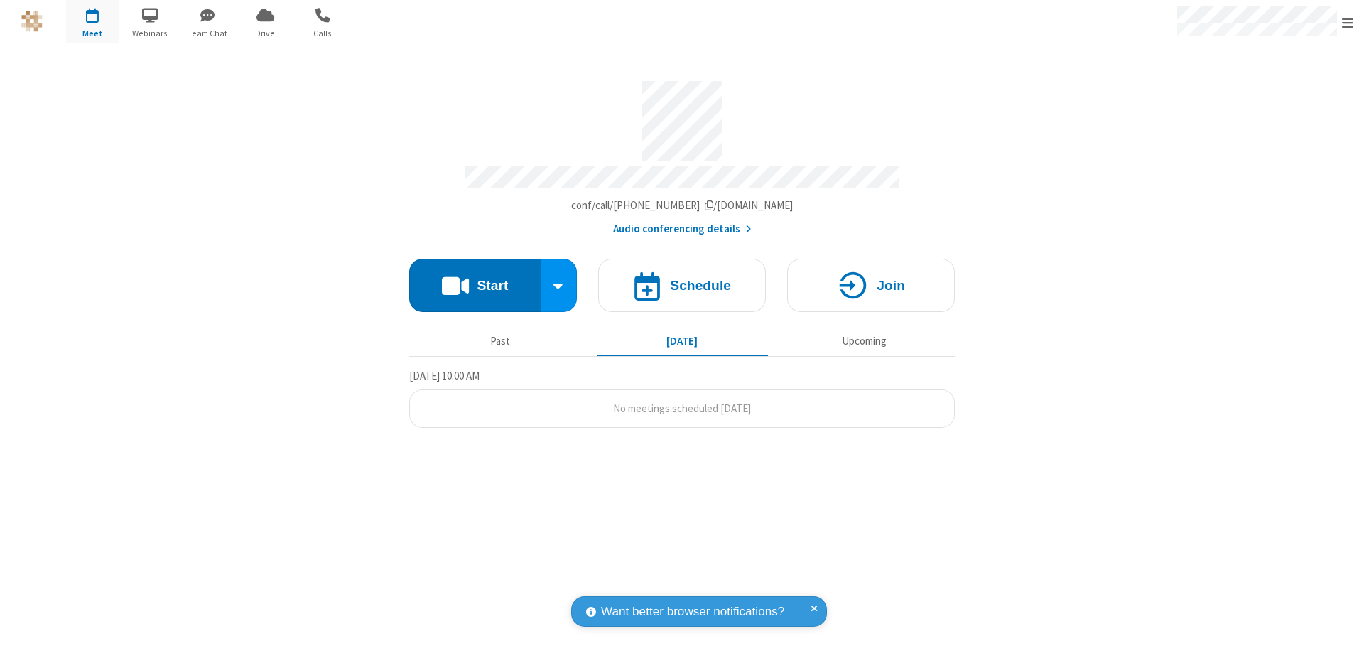 The height and width of the screenshot is (651, 1364). I want to click on button: Schedule, so click(682, 285).